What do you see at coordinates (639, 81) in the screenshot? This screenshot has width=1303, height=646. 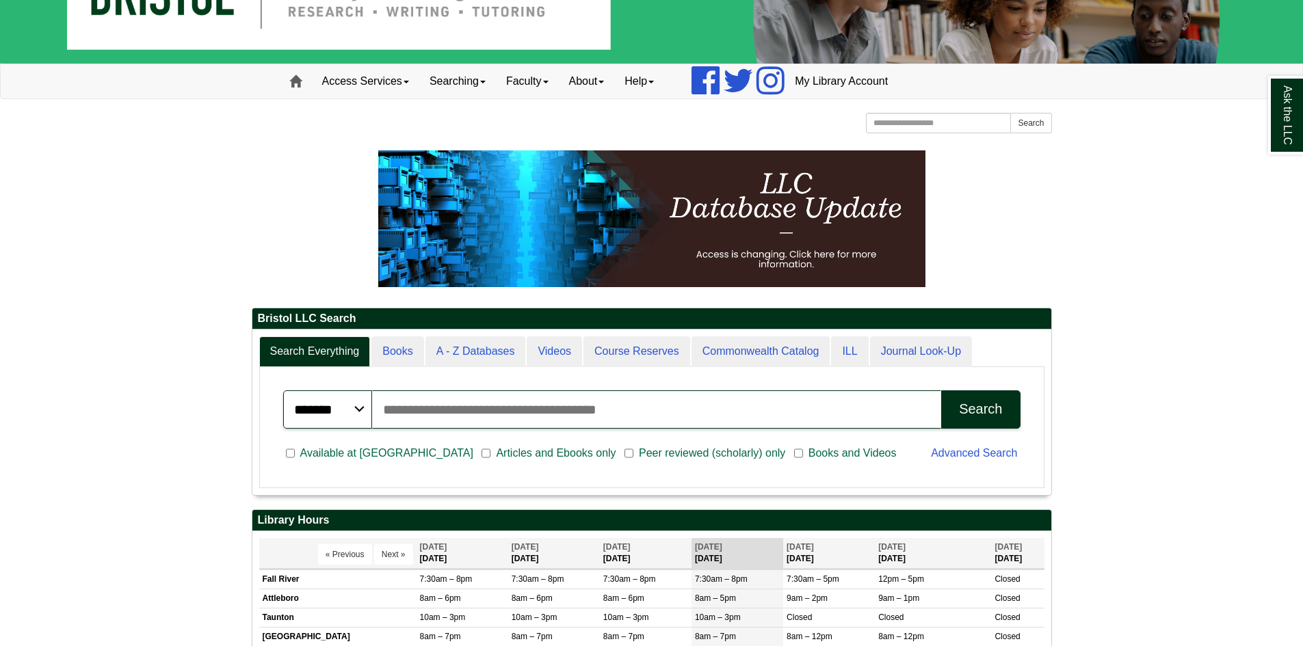 I see `a: Help` at bounding box center [639, 81].